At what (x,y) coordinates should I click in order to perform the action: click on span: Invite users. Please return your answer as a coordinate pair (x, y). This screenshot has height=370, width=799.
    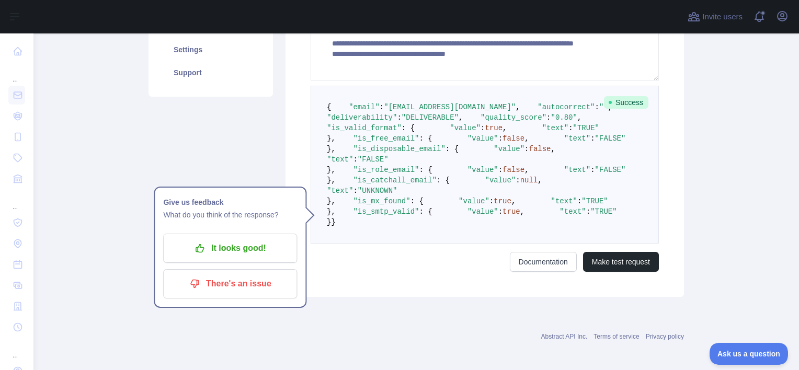
    Looking at the image, I should click on (722, 17).